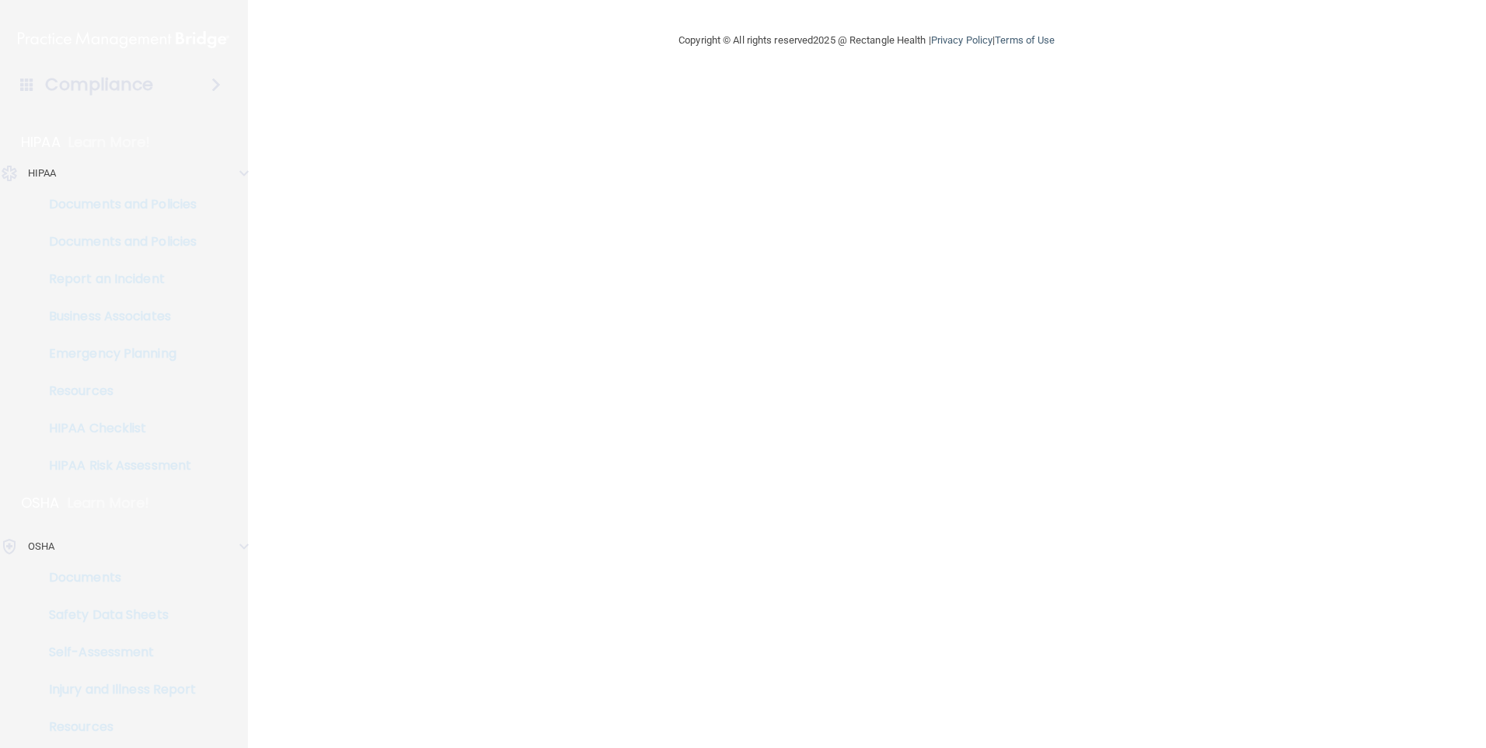 This screenshot has height=748, width=1486. Describe the element at coordinates (116, 466) in the screenshot. I see `p: HIPAA Risk Assessment` at that location.